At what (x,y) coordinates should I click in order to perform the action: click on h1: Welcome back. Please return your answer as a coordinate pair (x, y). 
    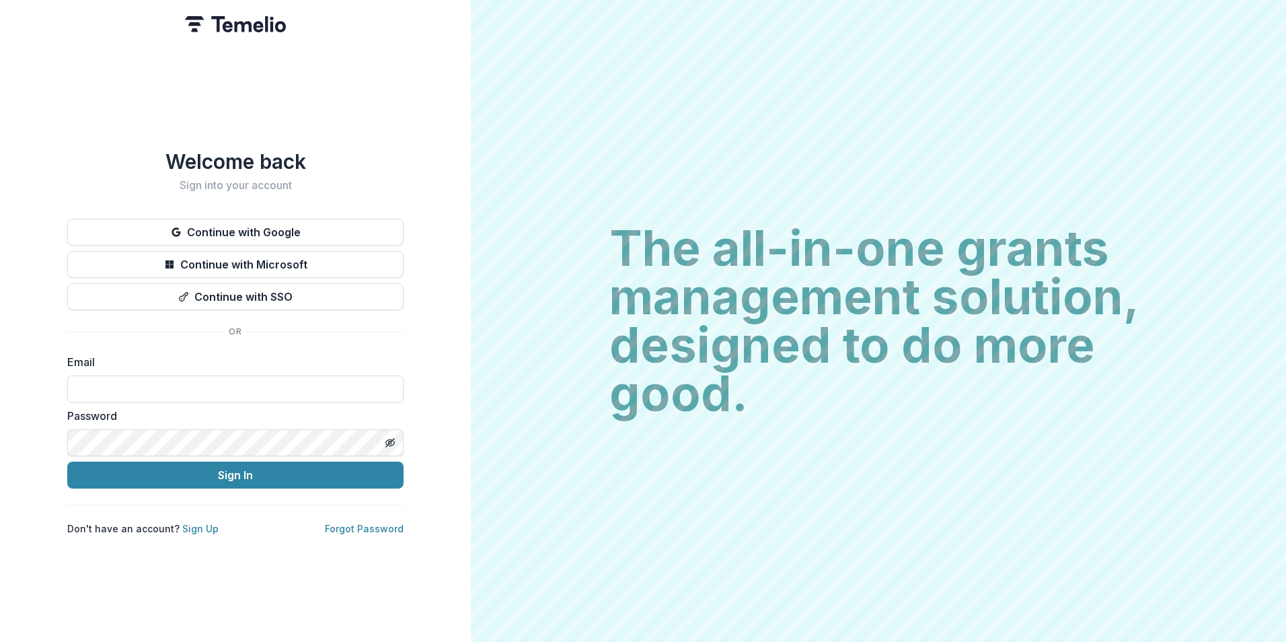
    Looking at the image, I should click on (235, 161).